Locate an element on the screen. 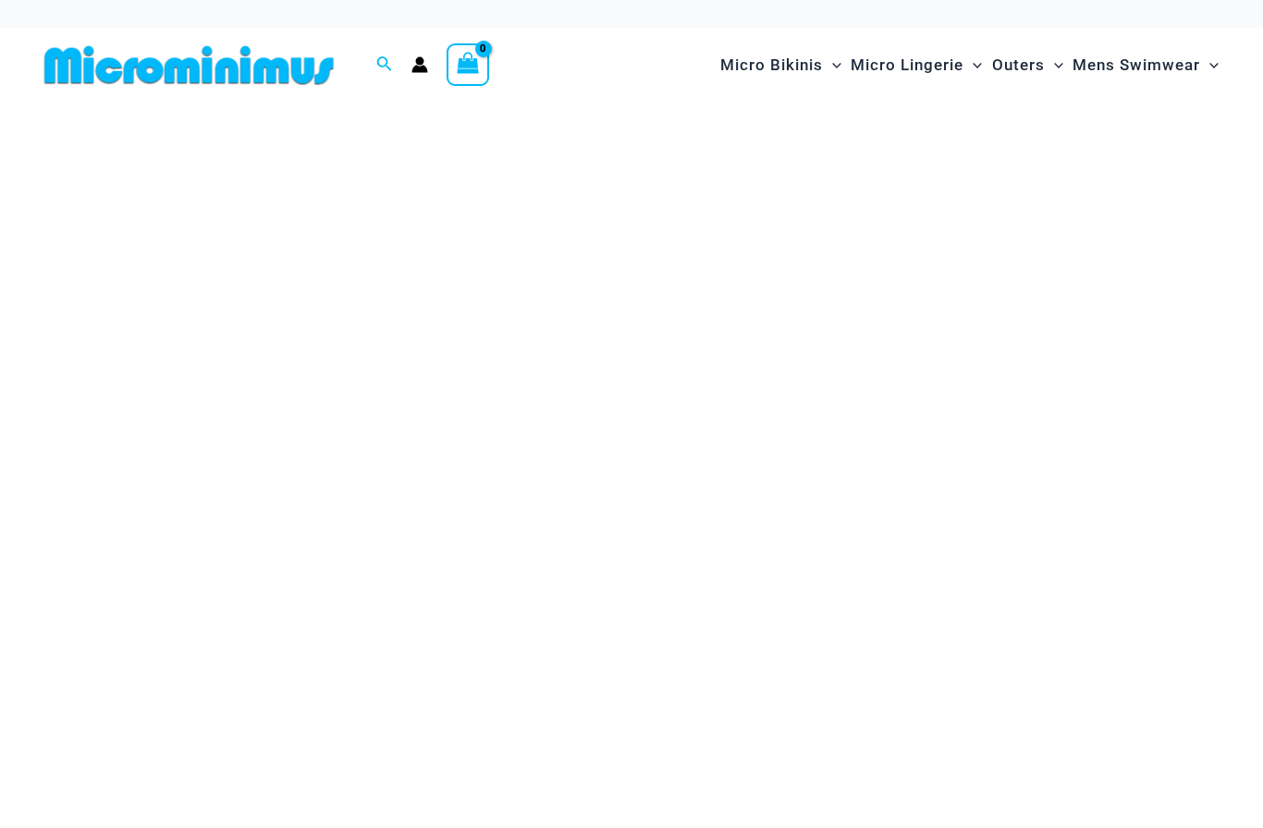  span: Outers is located at coordinates (1018, 65).